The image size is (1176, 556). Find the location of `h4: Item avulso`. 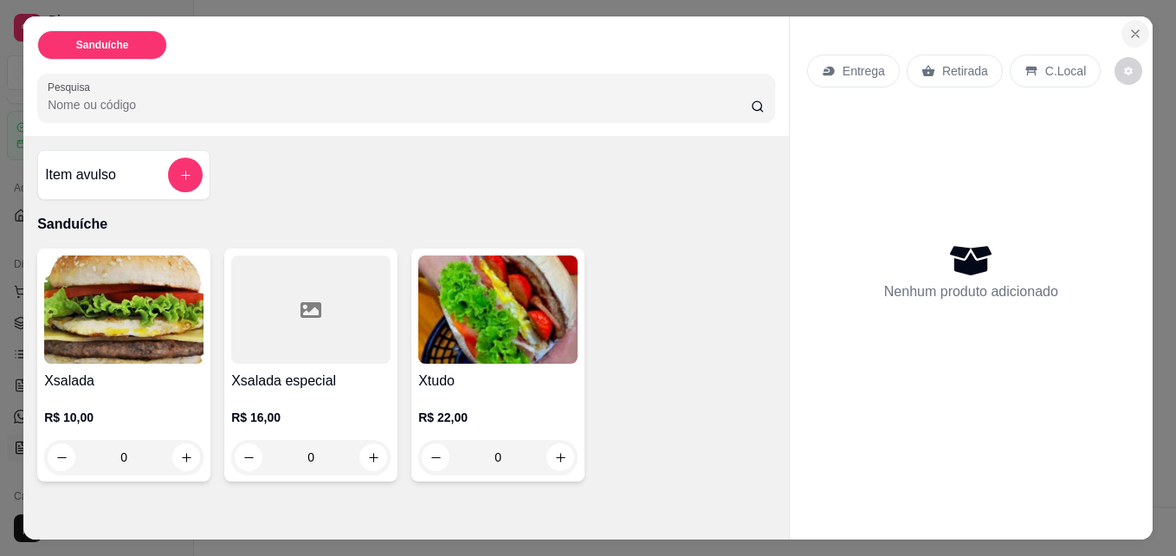

h4: Item avulso is located at coordinates (81, 175).